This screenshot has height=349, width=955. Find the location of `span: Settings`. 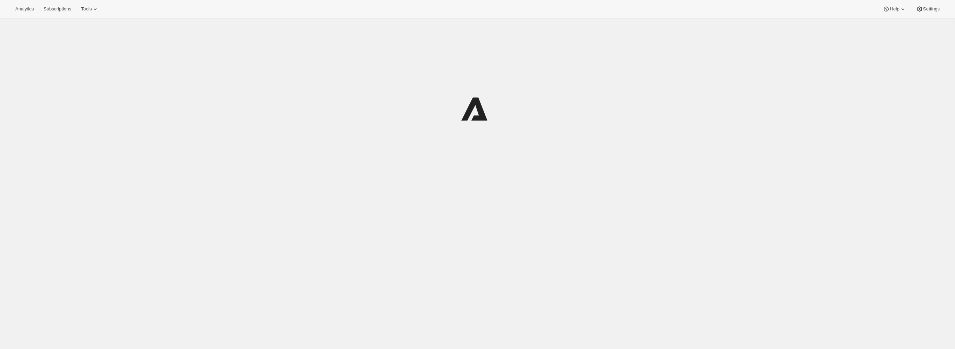

span: Settings is located at coordinates (932, 9).